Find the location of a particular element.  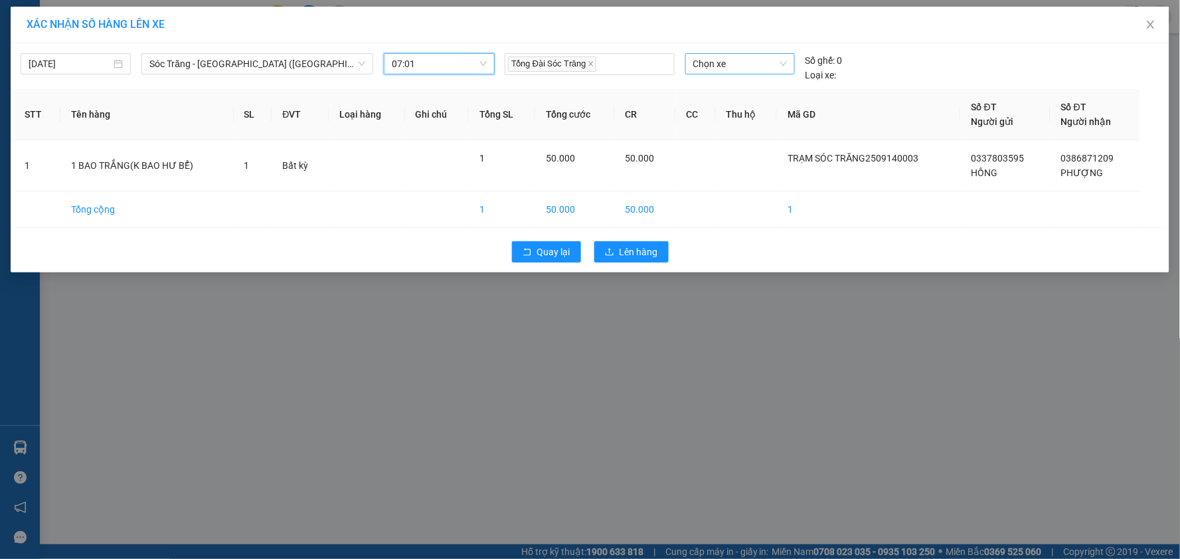

th: STT is located at coordinates (37, 114).